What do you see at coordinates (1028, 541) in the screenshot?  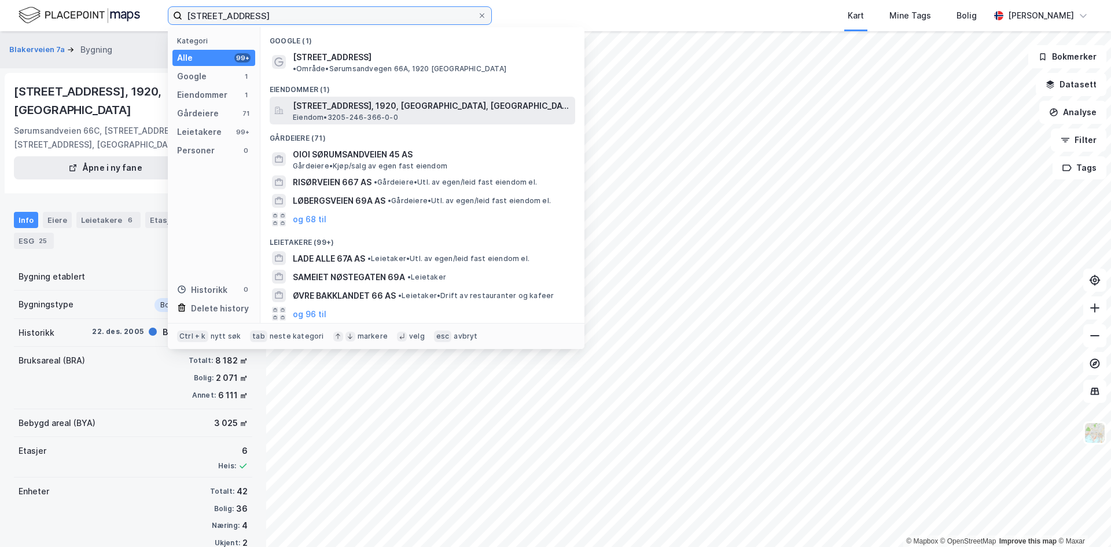 I see `a: Improve this map` at bounding box center [1028, 541].